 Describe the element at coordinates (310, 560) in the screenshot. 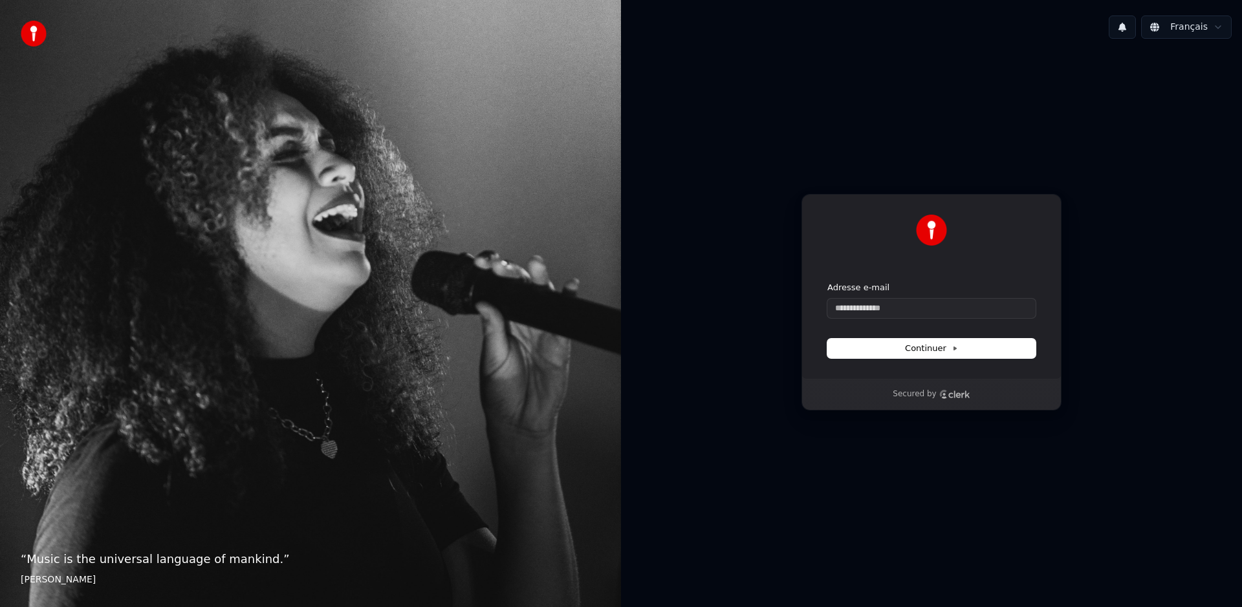

I see `p: “ Music is the universal language of mankind. ”` at that location.